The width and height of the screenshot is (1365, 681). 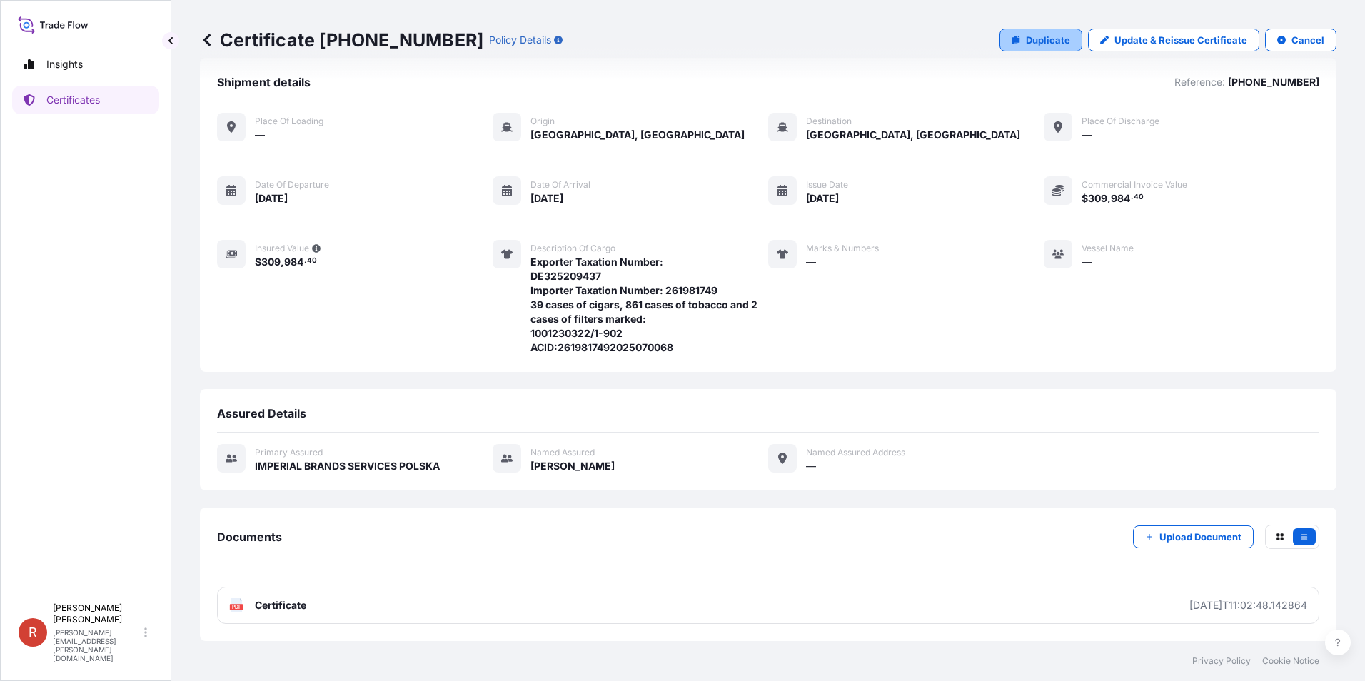 What do you see at coordinates (1048, 40) in the screenshot?
I see `p: Duplicate` at bounding box center [1048, 40].